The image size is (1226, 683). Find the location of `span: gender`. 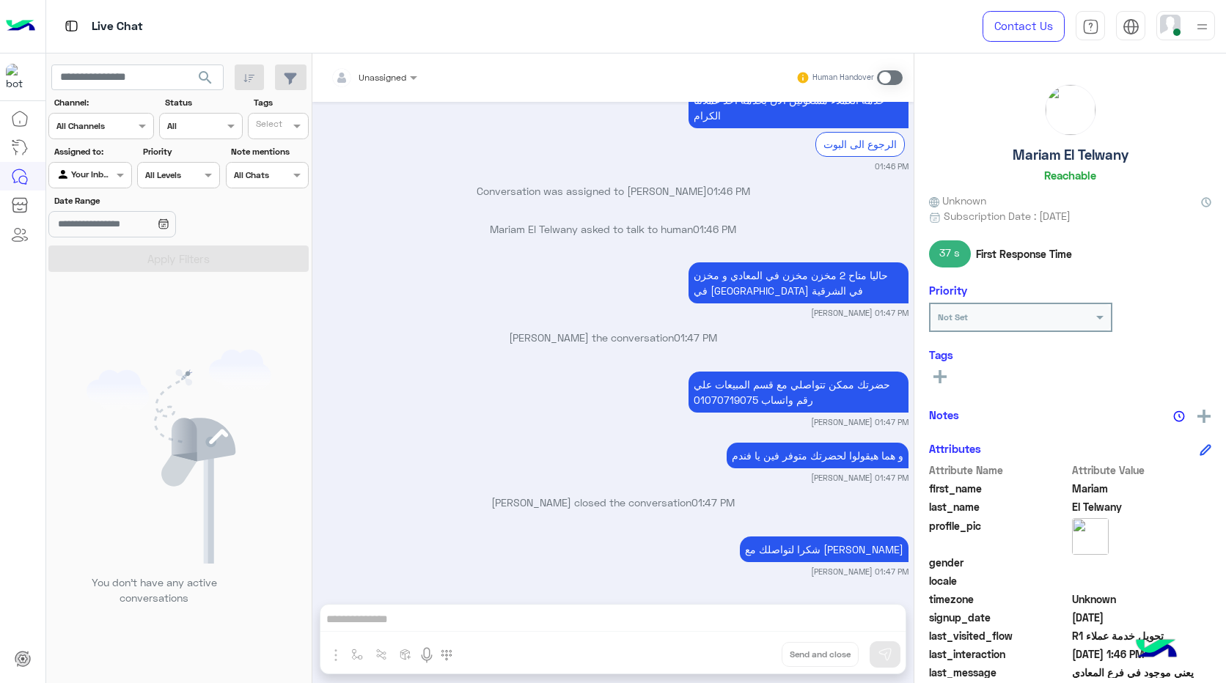

span: gender is located at coordinates (999, 562).